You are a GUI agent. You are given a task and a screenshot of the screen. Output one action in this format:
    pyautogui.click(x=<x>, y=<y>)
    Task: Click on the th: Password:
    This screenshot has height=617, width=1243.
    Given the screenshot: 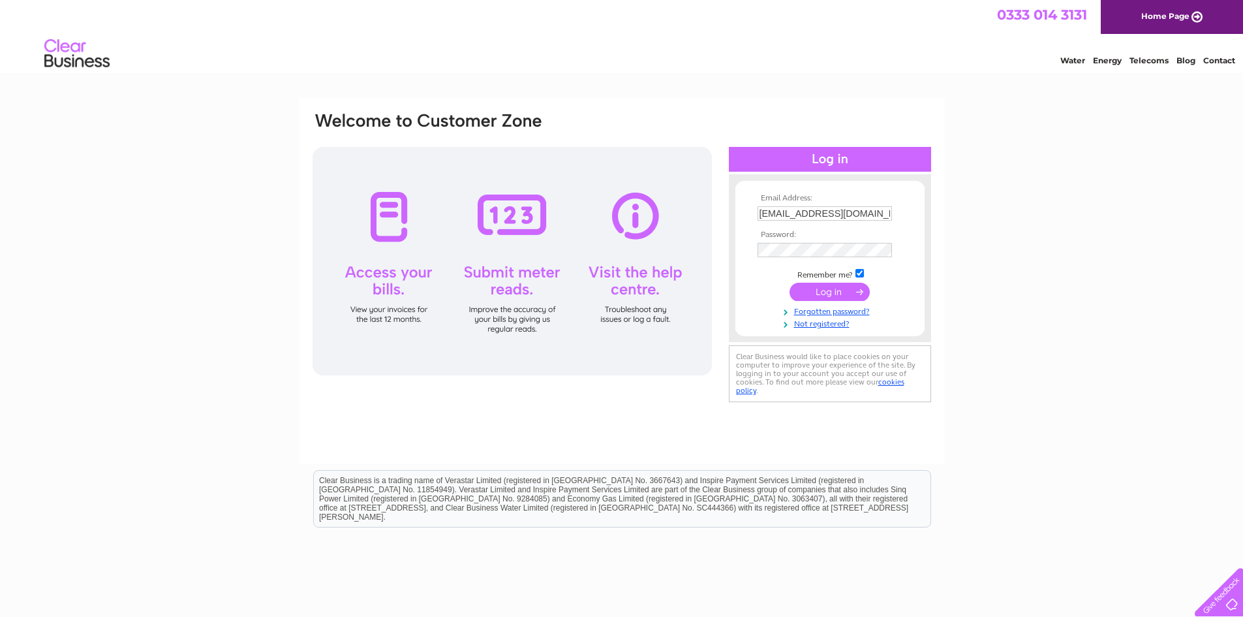 What is the action you would take?
    pyautogui.click(x=830, y=235)
    